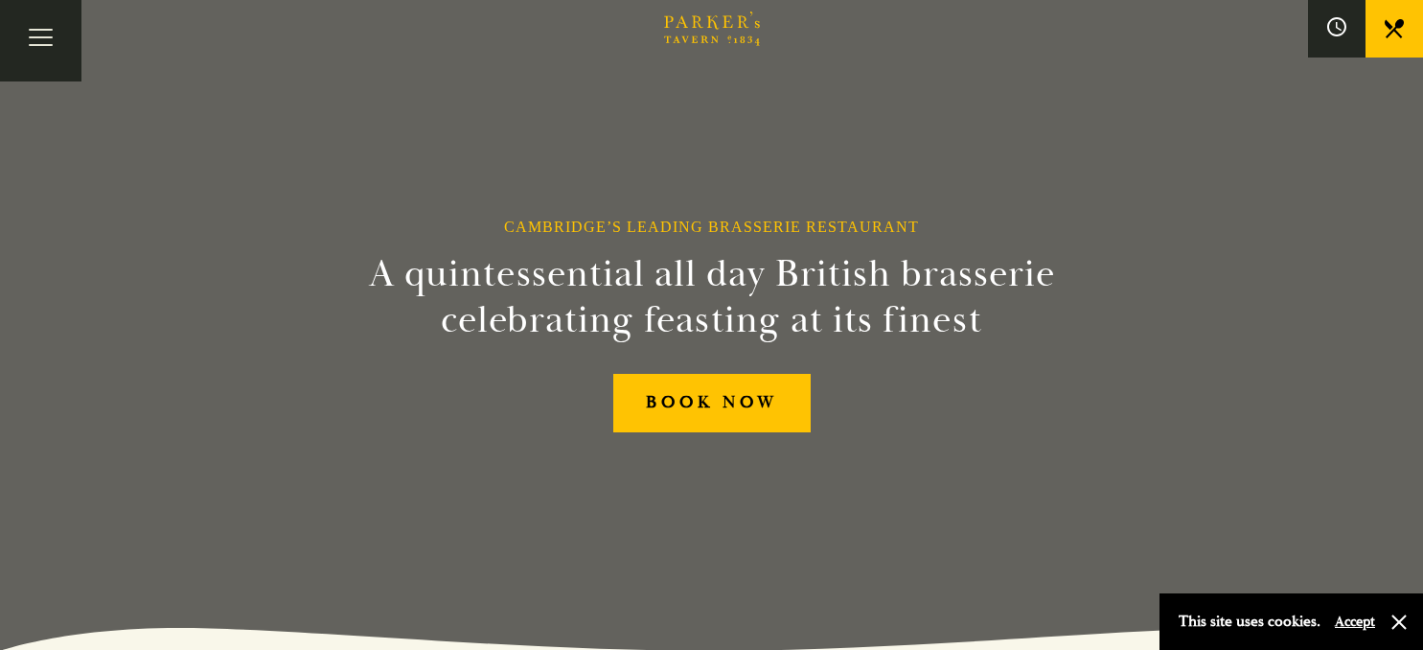 The image size is (1423, 650). I want to click on a: BOOK NOW, so click(712, 402).